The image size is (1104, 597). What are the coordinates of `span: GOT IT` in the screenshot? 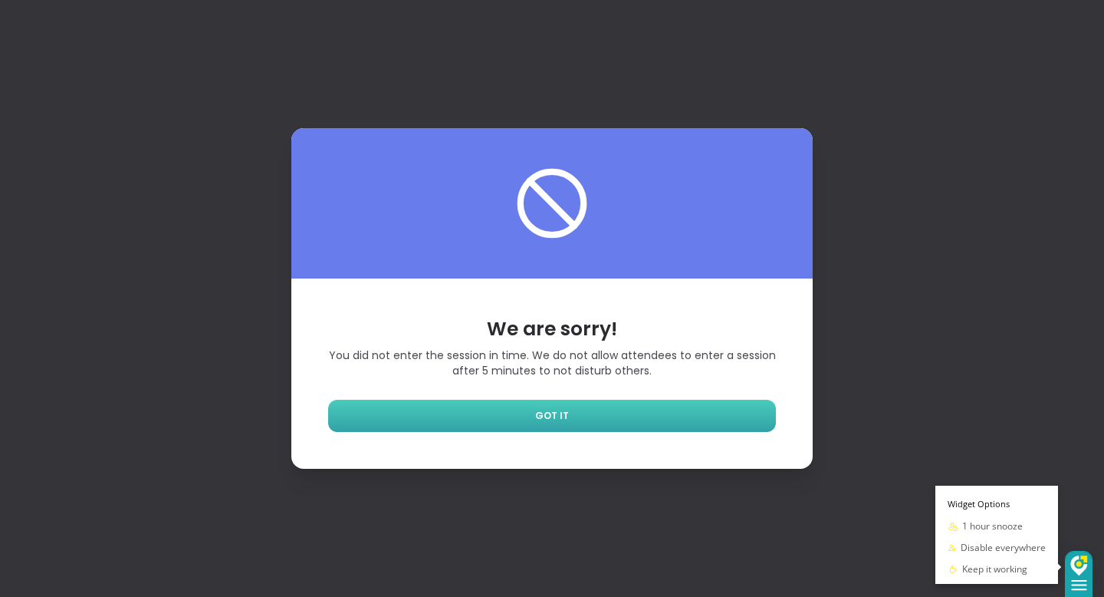 It's located at (552, 416).